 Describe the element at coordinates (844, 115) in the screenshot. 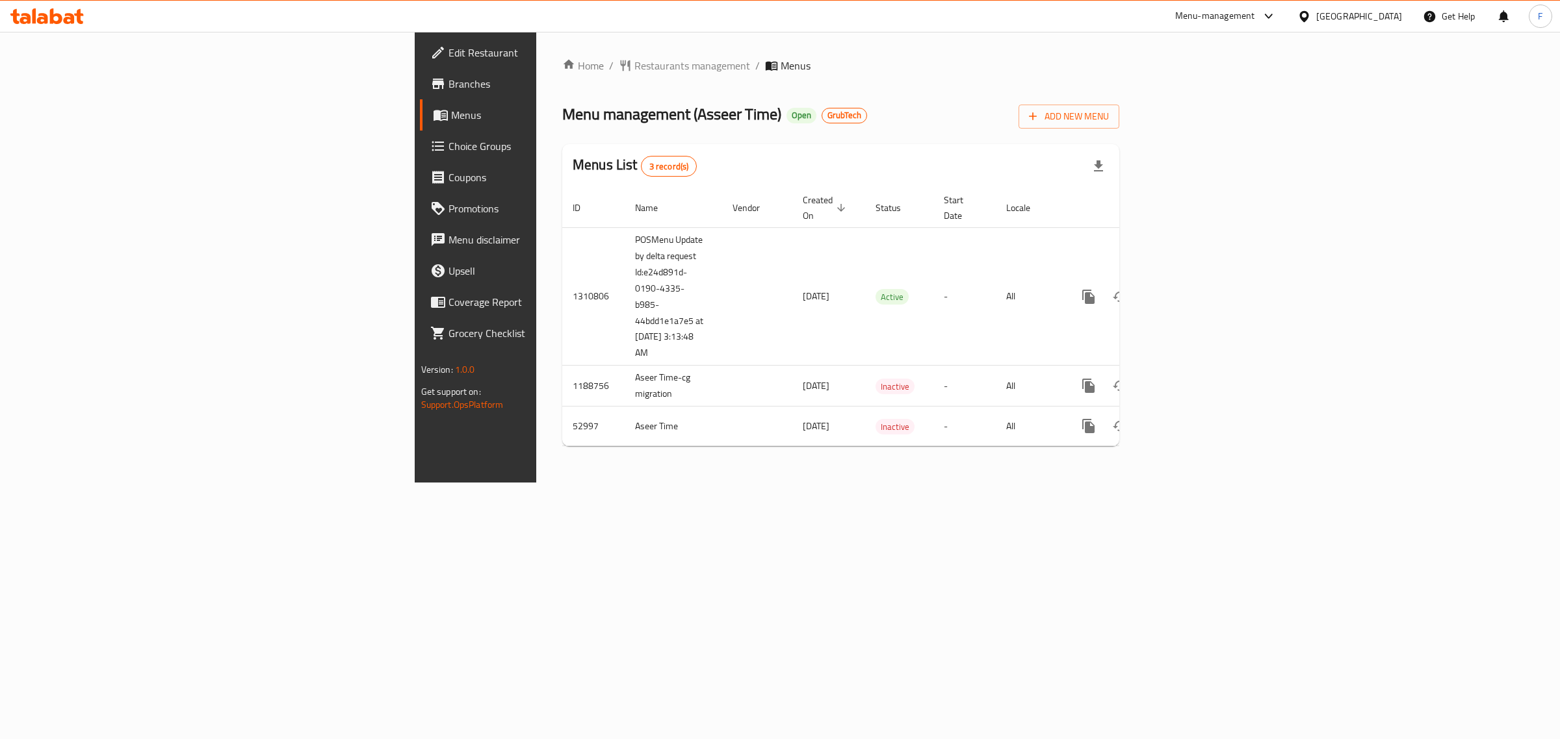

I see `span: GrubTech` at that location.